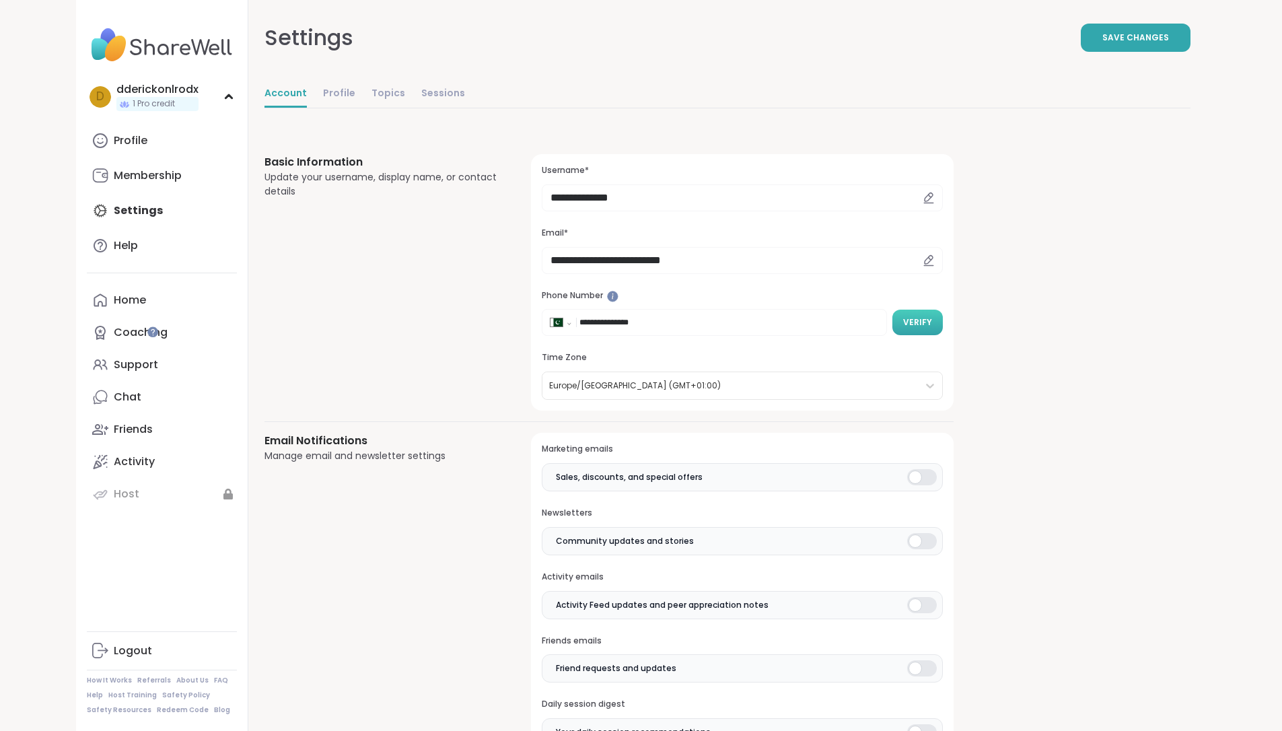 The image size is (1282, 731). Describe the element at coordinates (186, 695) in the screenshot. I see `a: Safety Policy` at that location.